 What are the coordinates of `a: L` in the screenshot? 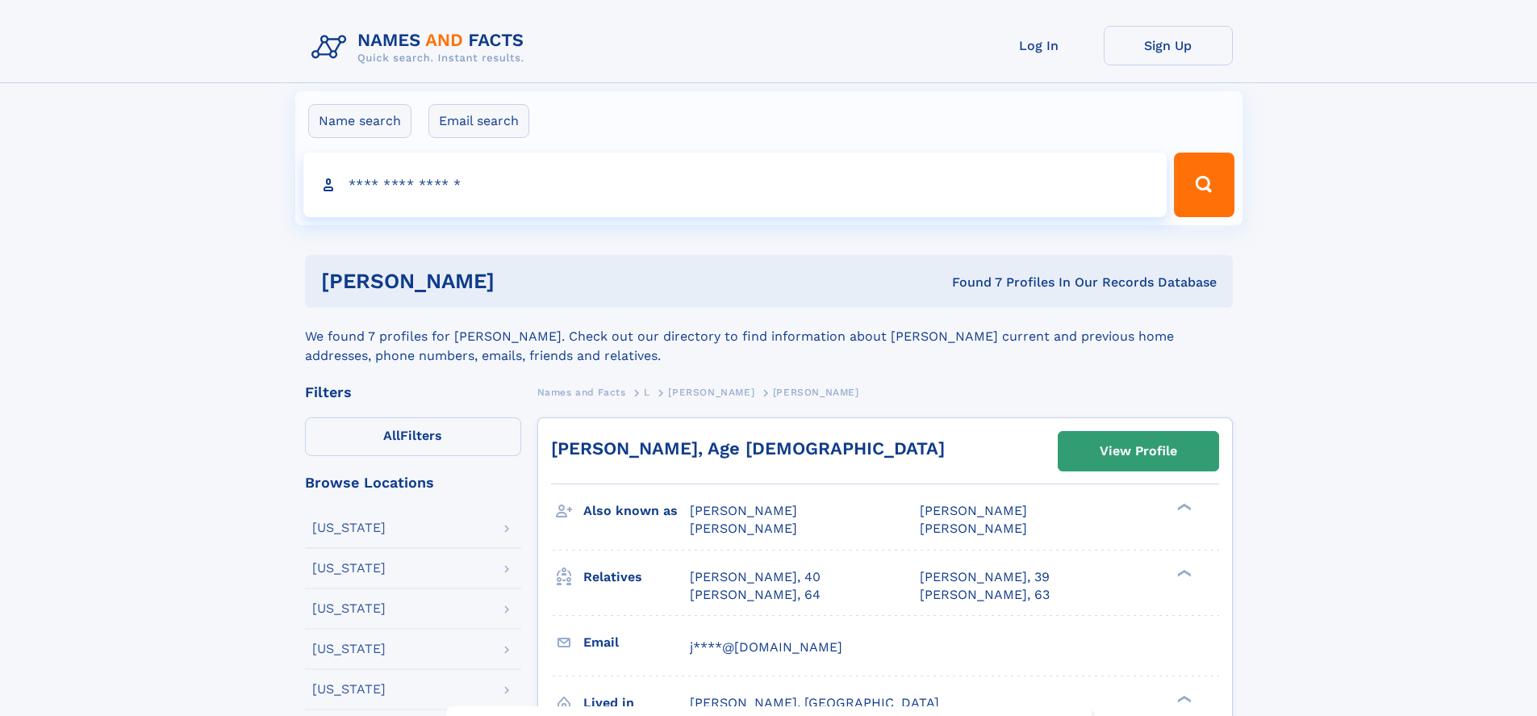 It's located at (647, 391).